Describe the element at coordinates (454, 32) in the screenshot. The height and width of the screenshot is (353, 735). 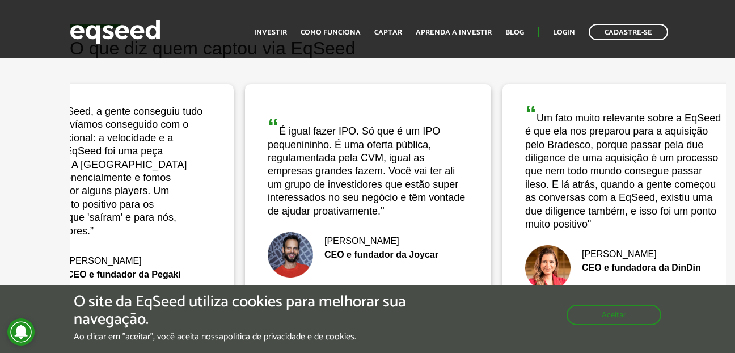
I see `a: Aprenda a investir` at that location.